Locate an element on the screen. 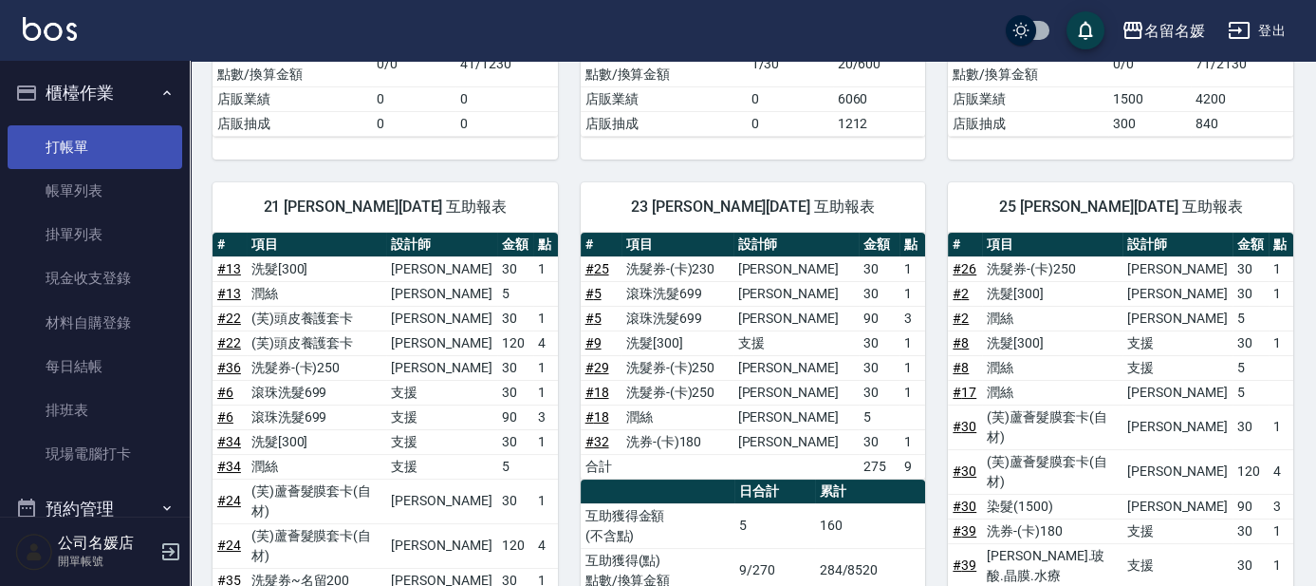  a: #32 is located at coordinates (597, 441).